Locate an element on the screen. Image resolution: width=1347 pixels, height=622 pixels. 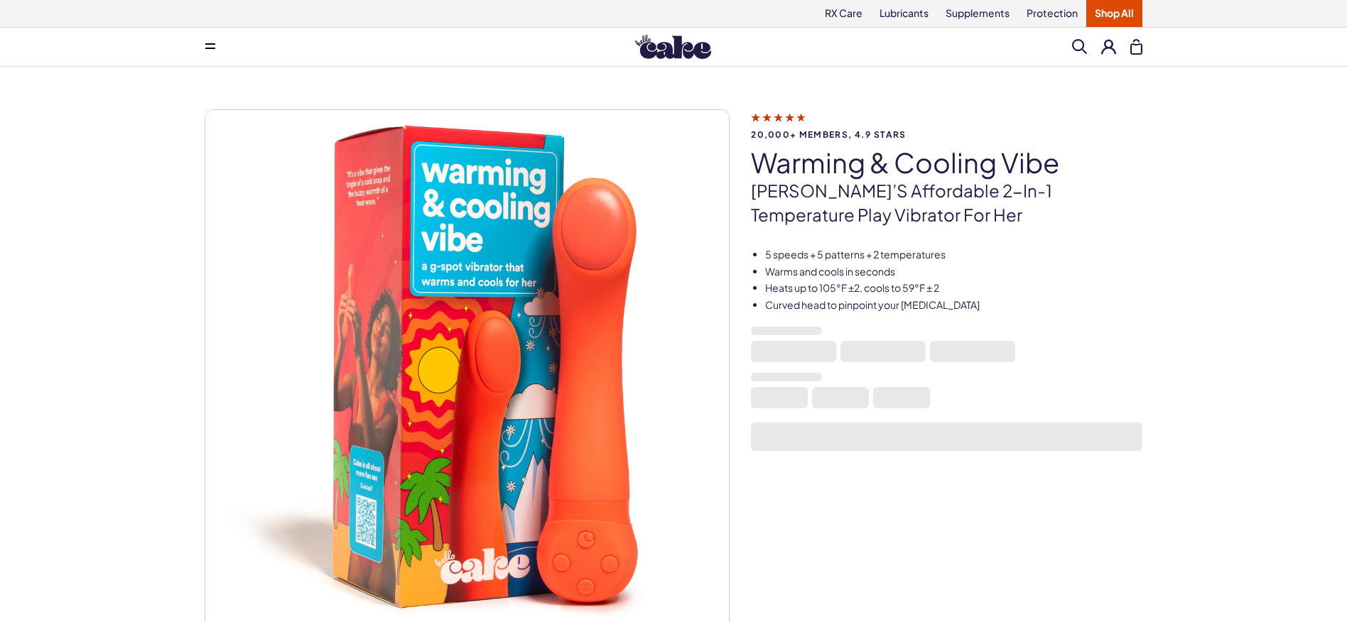
a: 20,000+ members, 4.9 stars is located at coordinates (946, 125).